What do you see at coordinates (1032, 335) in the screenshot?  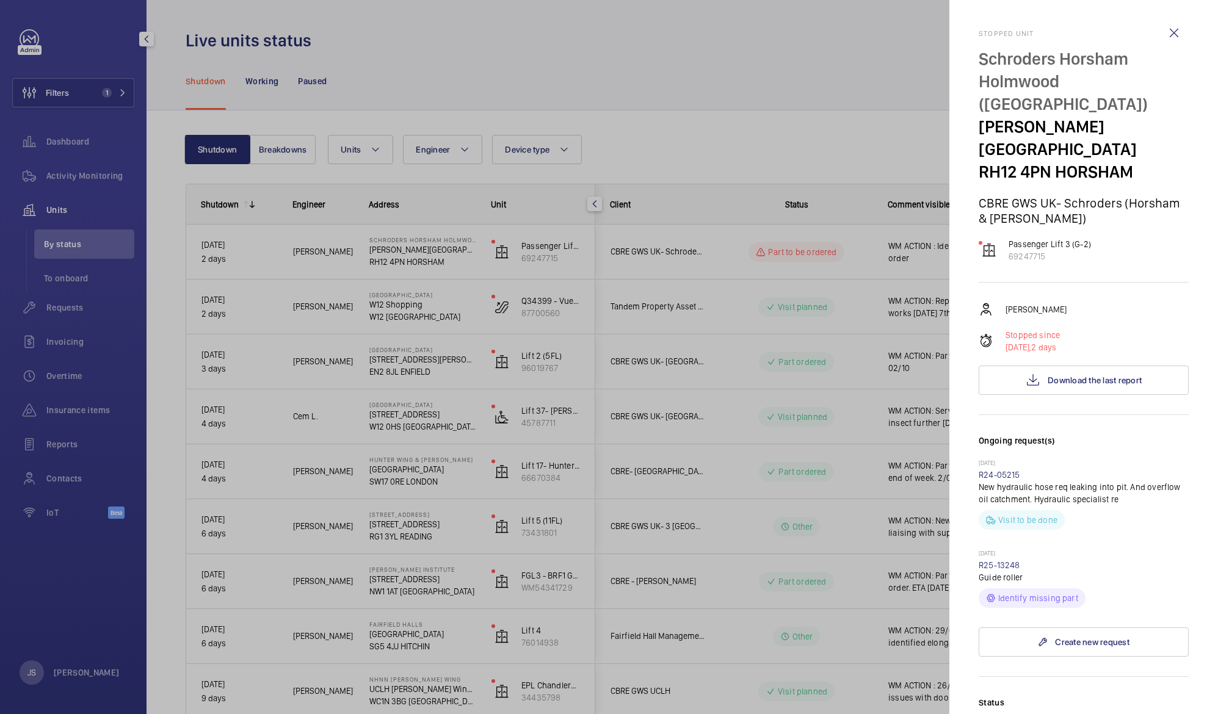 I see `p: Stopped since` at bounding box center [1032, 335].